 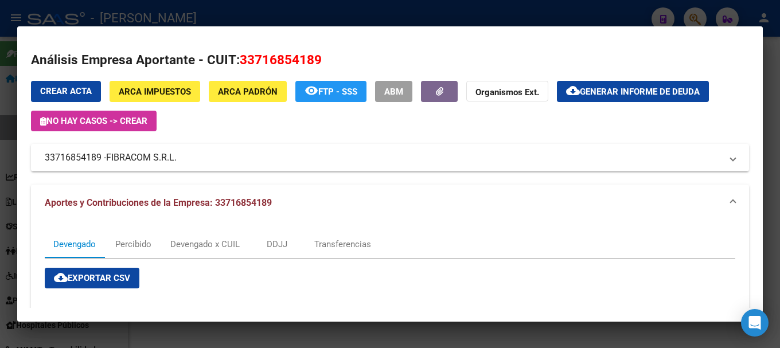 What do you see at coordinates (342, 244) in the screenshot?
I see `div: Transferencias` at bounding box center [342, 244].